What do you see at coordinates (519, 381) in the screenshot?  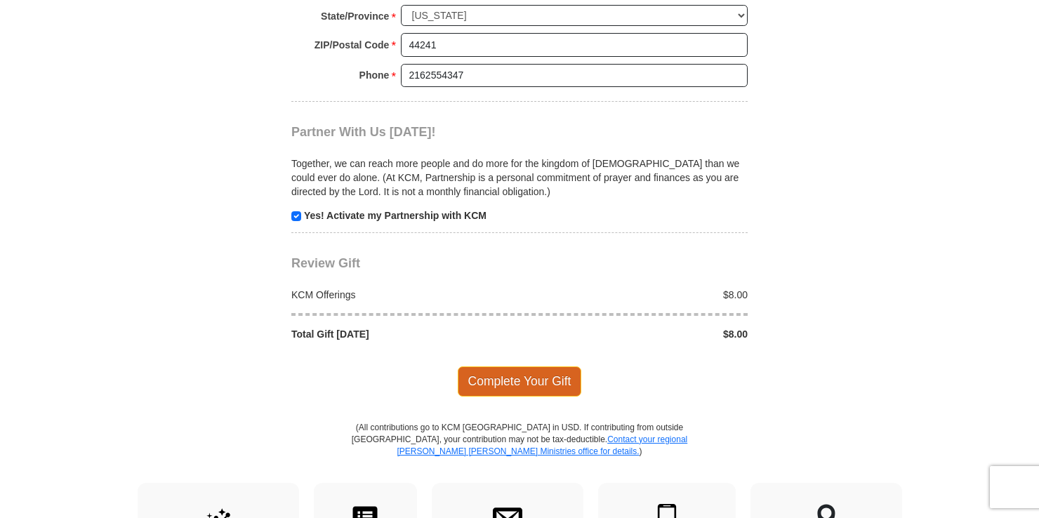 I see `span: Complete Your Gift` at bounding box center [519, 381].